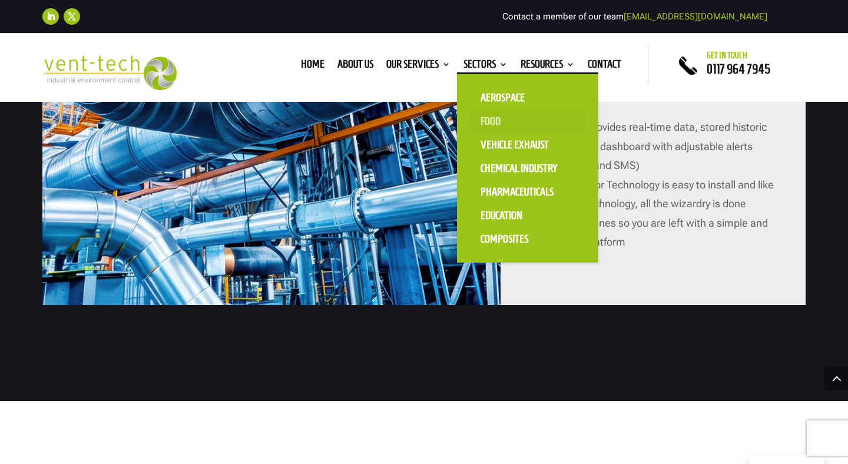 The height and width of the screenshot is (464, 848). I want to click on span: Get in touch, so click(727, 55).